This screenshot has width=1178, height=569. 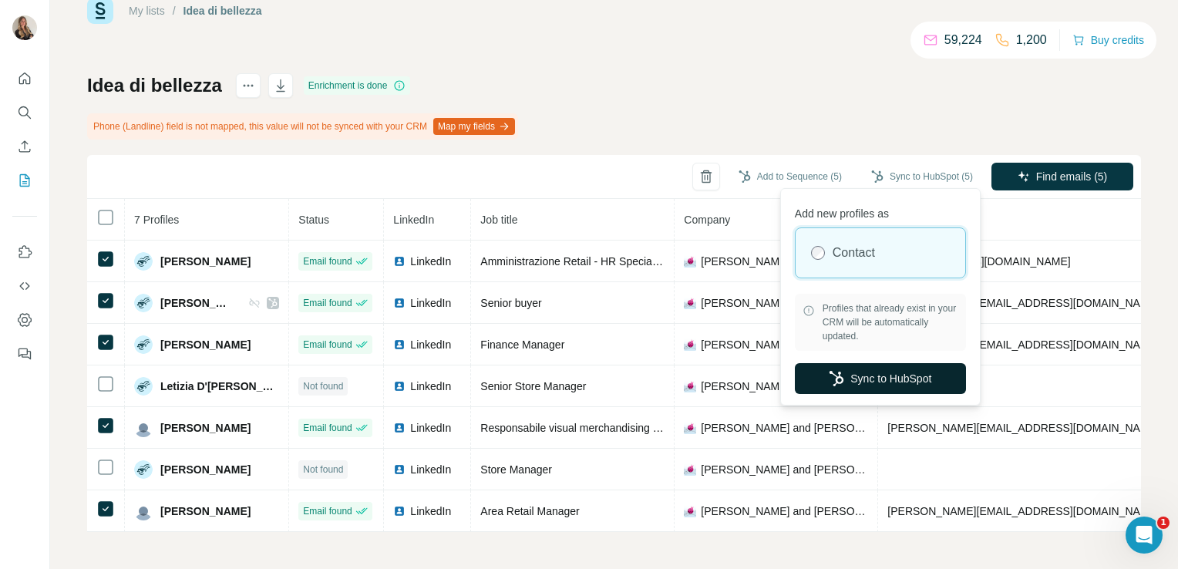 What do you see at coordinates (1108, 40) in the screenshot?
I see `button: Buy credits` at bounding box center [1108, 40].